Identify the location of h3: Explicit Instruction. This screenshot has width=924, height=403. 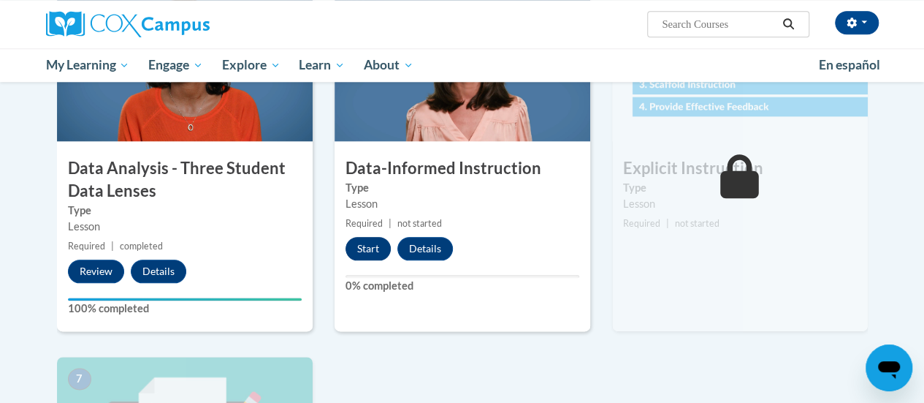
(740, 168).